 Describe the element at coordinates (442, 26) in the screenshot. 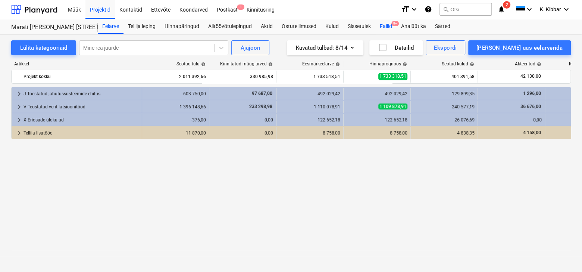

I see `a: Sätted` at that location.